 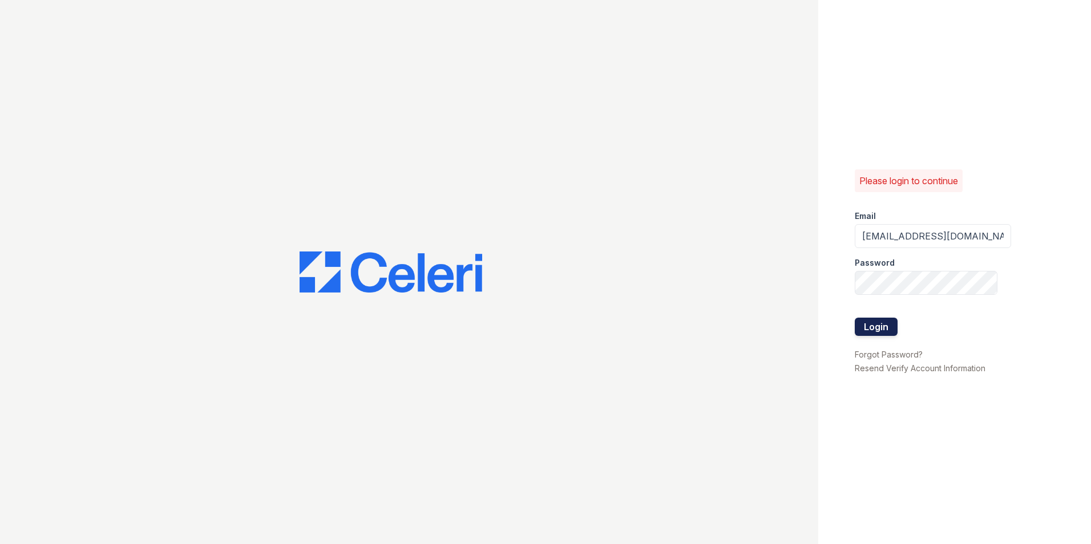 What do you see at coordinates (875, 263) in the screenshot?
I see `label: Password` at bounding box center [875, 263].